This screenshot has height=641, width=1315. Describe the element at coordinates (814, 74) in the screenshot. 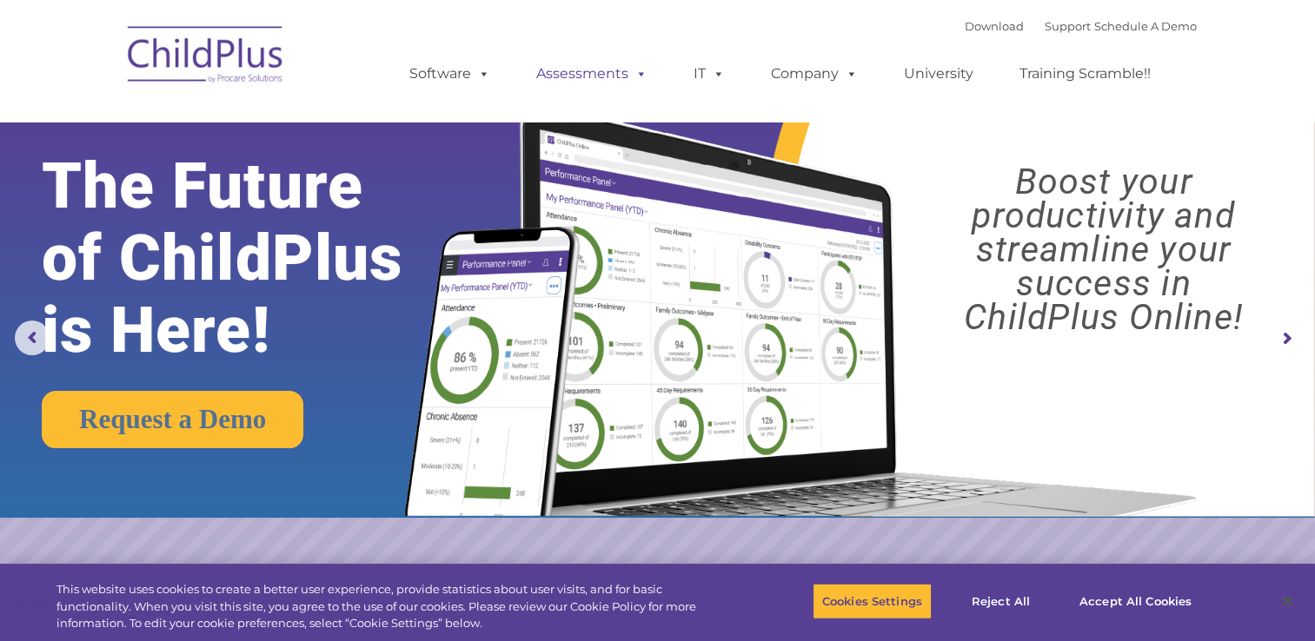

I see `a: Company` at that location.